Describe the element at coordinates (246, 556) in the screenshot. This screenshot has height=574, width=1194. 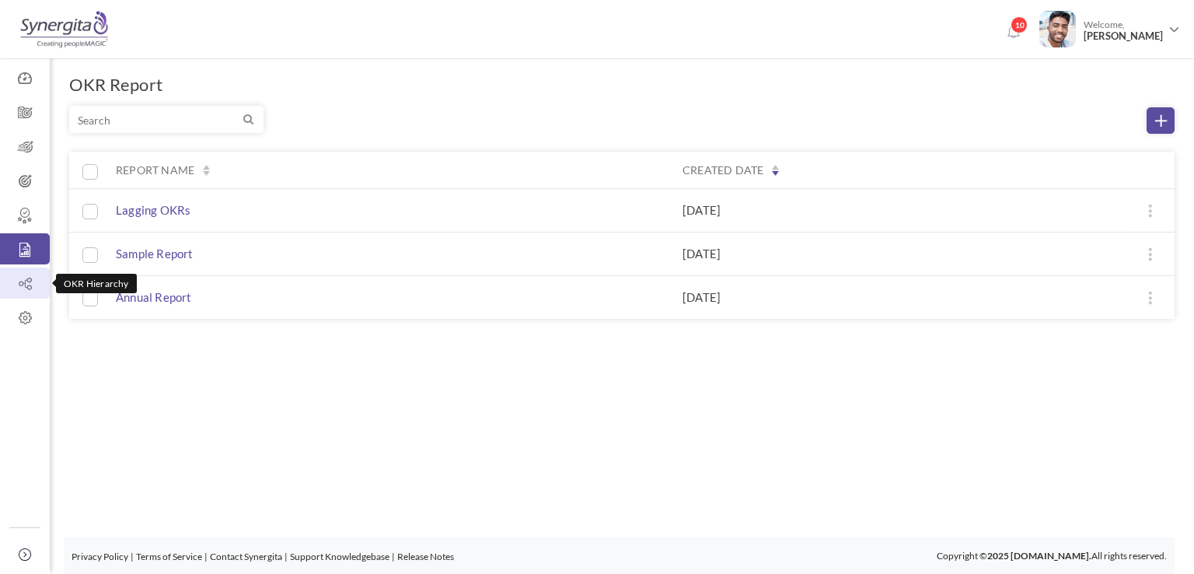
I see `a: Contact Synergita` at that location.